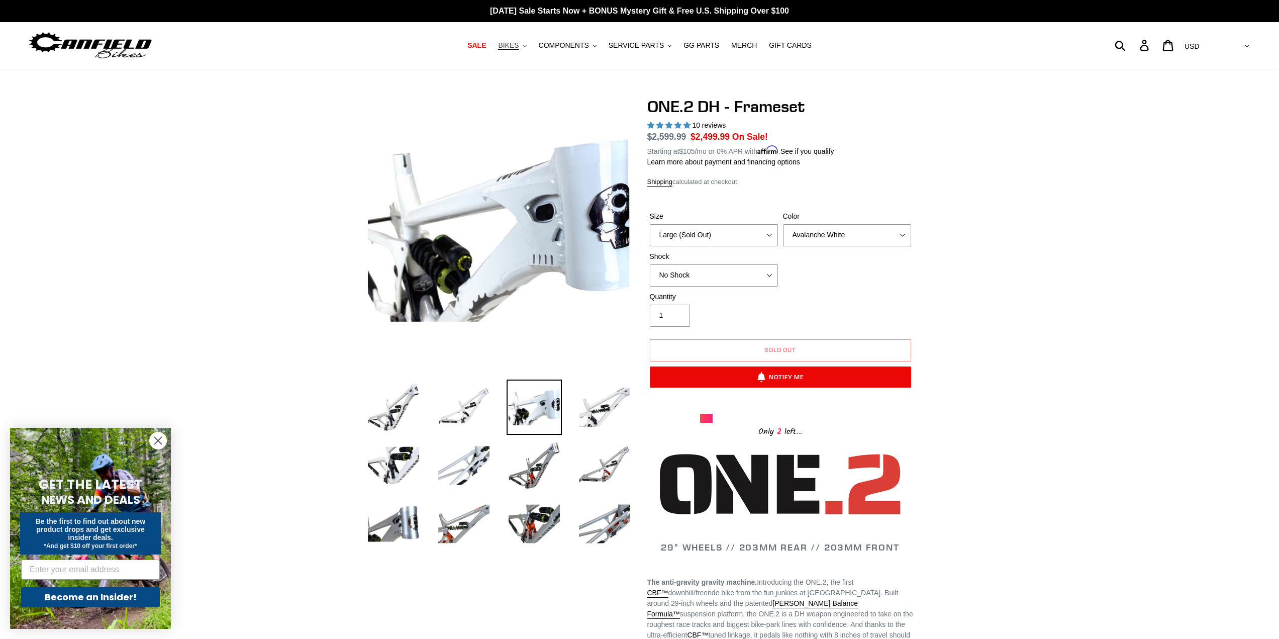 The image size is (1279, 639). Describe the element at coordinates (780, 547) in the screenshot. I see `span: 29" WHEELS // 203MM REAR // 203MM FRONT` at that location.